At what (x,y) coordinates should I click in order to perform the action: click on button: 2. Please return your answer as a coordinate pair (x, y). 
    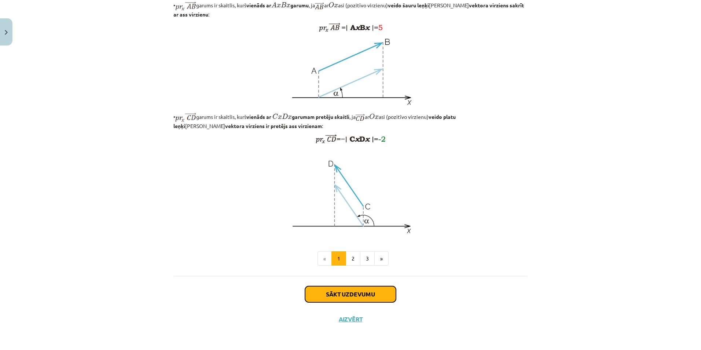
    Looking at the image, I should click on (353, 258).